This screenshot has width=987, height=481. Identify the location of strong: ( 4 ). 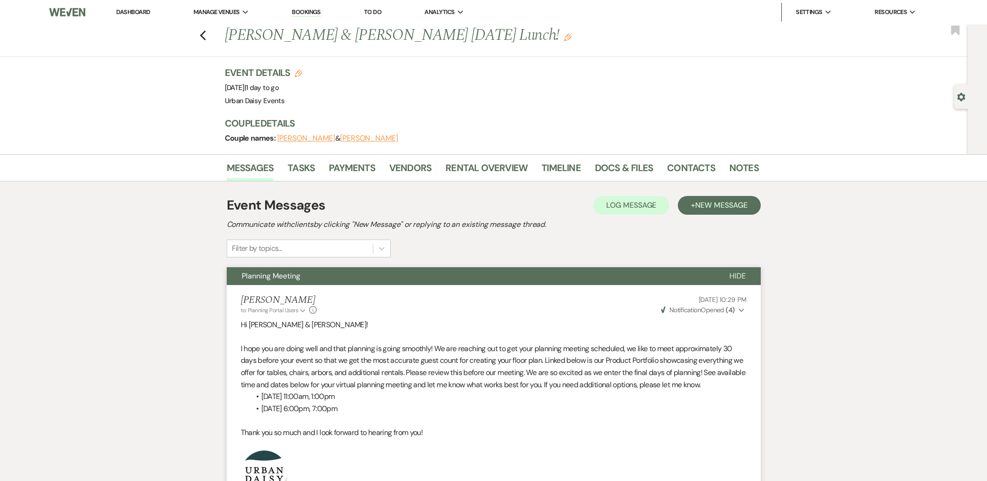
(730, 310).